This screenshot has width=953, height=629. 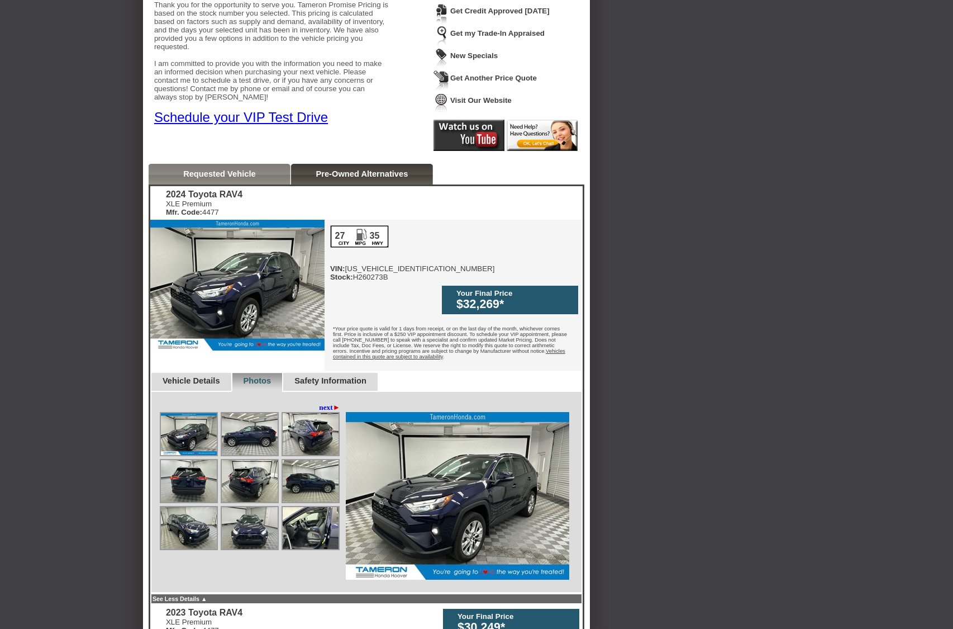 What do you see at coordinates (441, 103) in the screenshot?
I see `img: Icon_VisitWebsite.png` at bounding box center [441, 103].